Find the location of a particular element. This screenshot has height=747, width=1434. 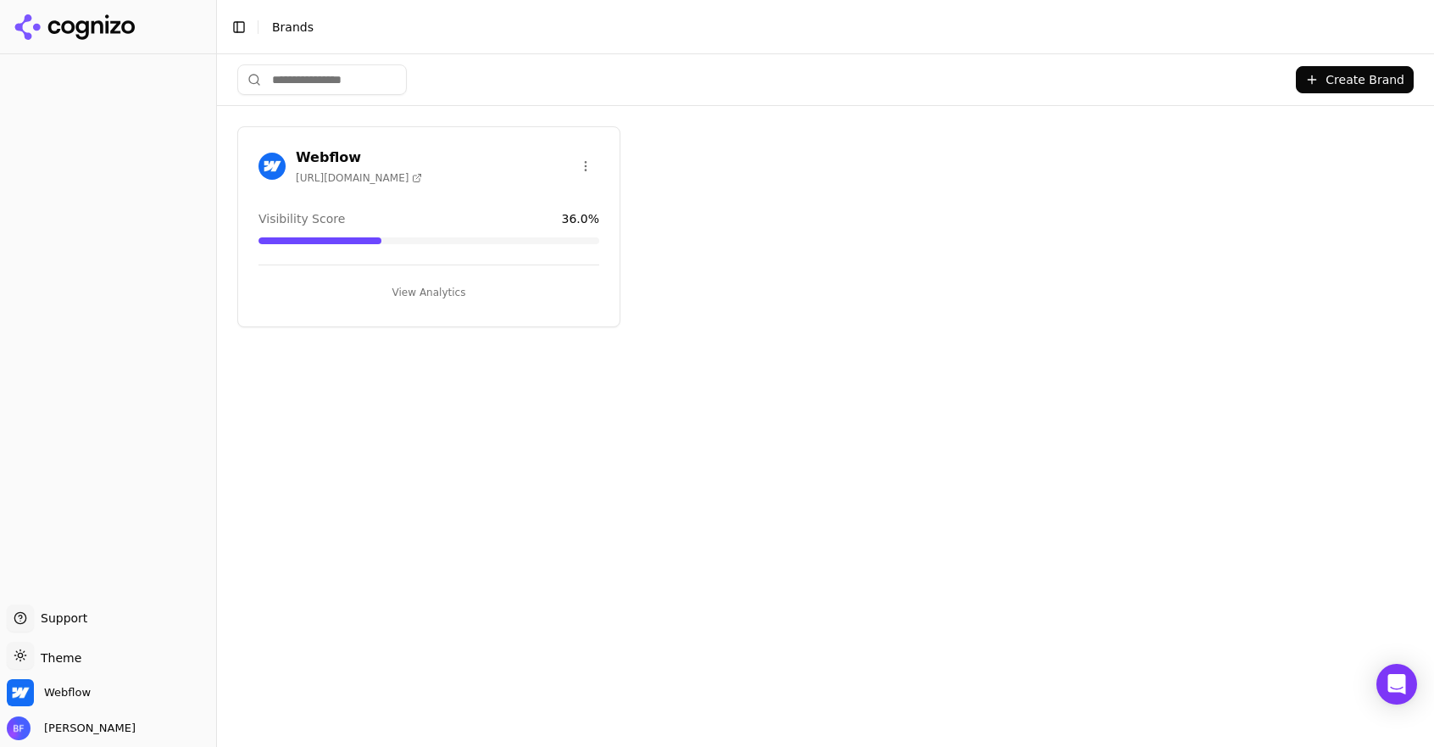

span: Brands is located at coordinates (292, 27).